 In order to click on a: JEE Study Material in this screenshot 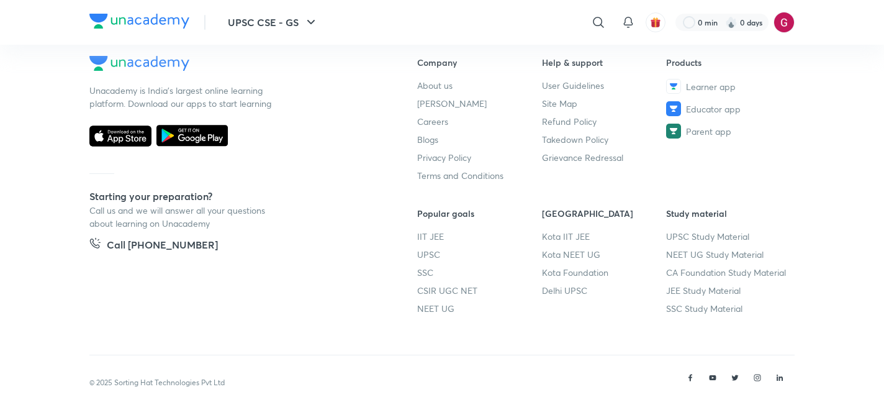, I will do `click(728, 290)`.